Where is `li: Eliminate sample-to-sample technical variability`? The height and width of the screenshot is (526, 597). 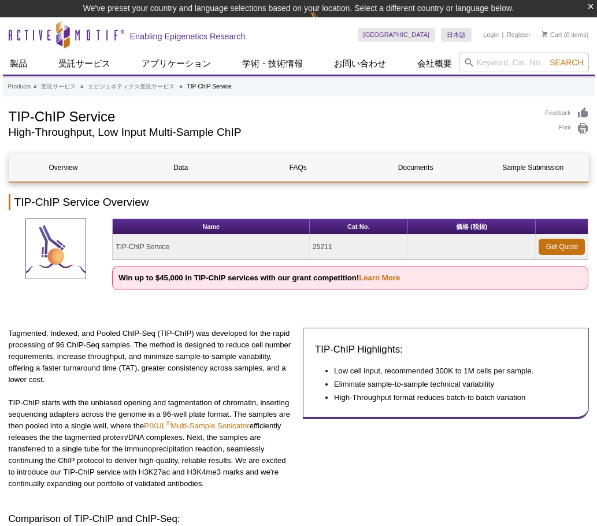 li: Eliminate sample-to-sample technical variability is located at coordinates (450, 384).